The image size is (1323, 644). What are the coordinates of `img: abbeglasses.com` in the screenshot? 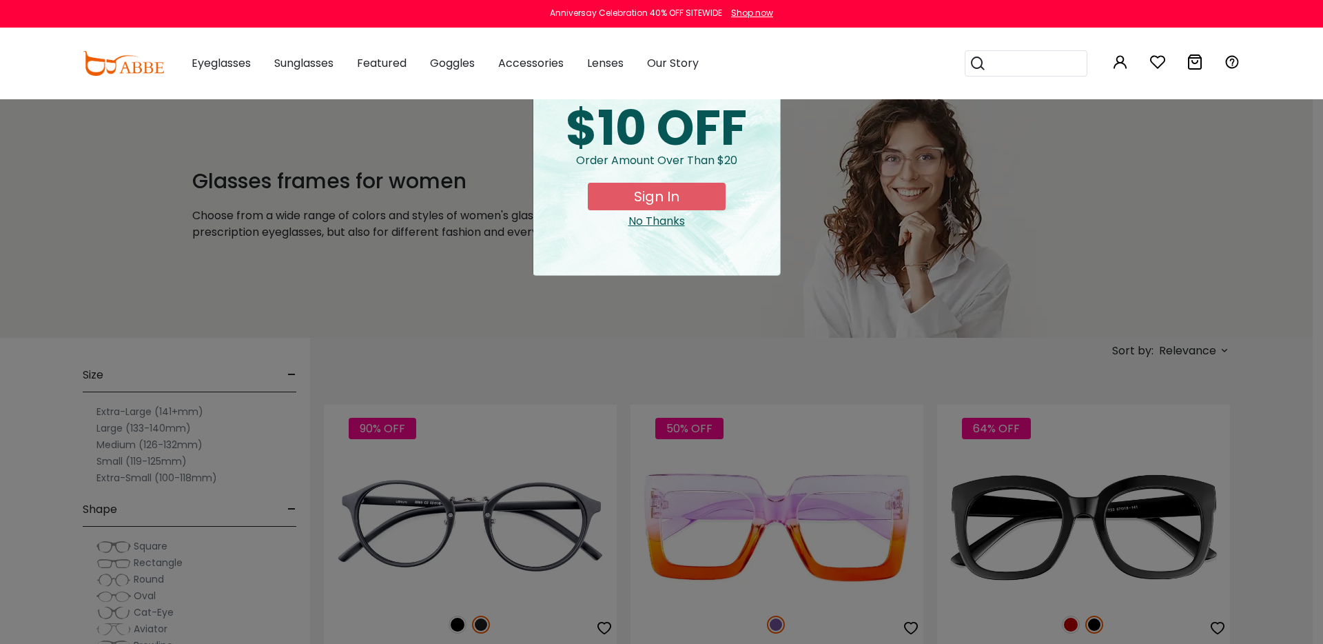 It's located at (123, 63).